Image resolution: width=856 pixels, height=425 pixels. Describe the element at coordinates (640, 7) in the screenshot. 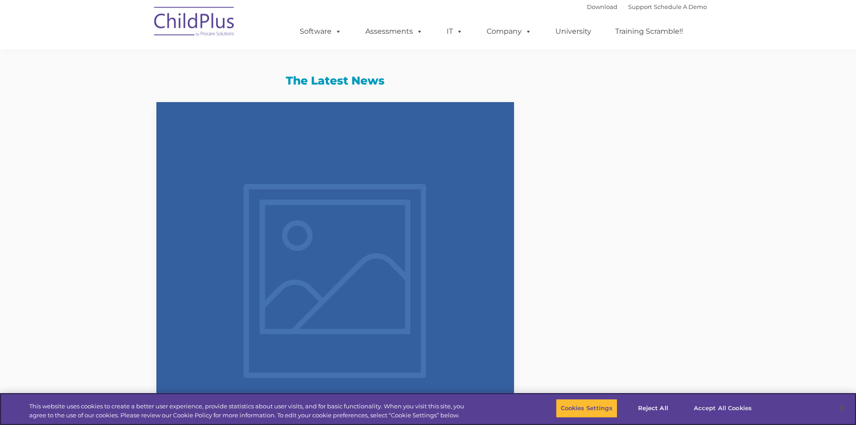

I see `a: Support` at that location.